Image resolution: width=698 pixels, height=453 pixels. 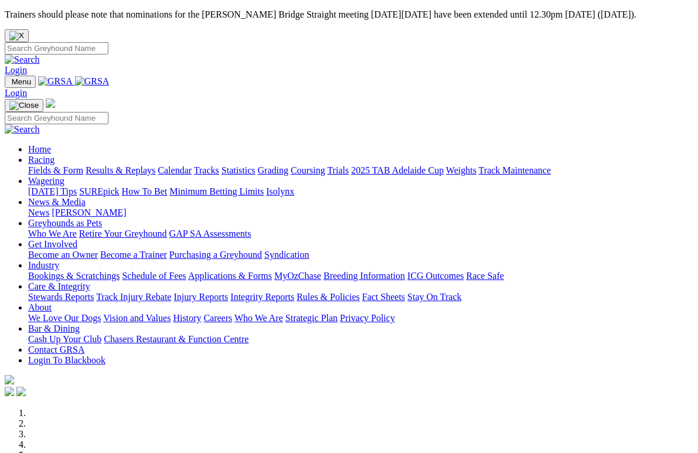 I want to click on a: Contact GRSA, so click(x=56, y=349).